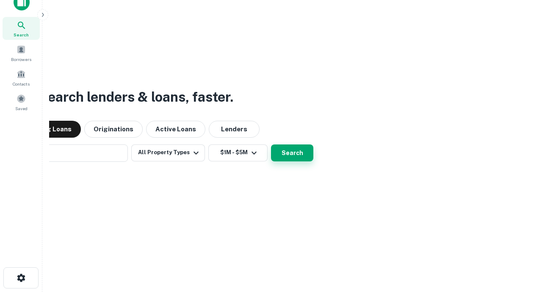  What do you see at coordinates (21, 28) in the screenshot?
I see `a: Search` at bounding box center [21, 28].